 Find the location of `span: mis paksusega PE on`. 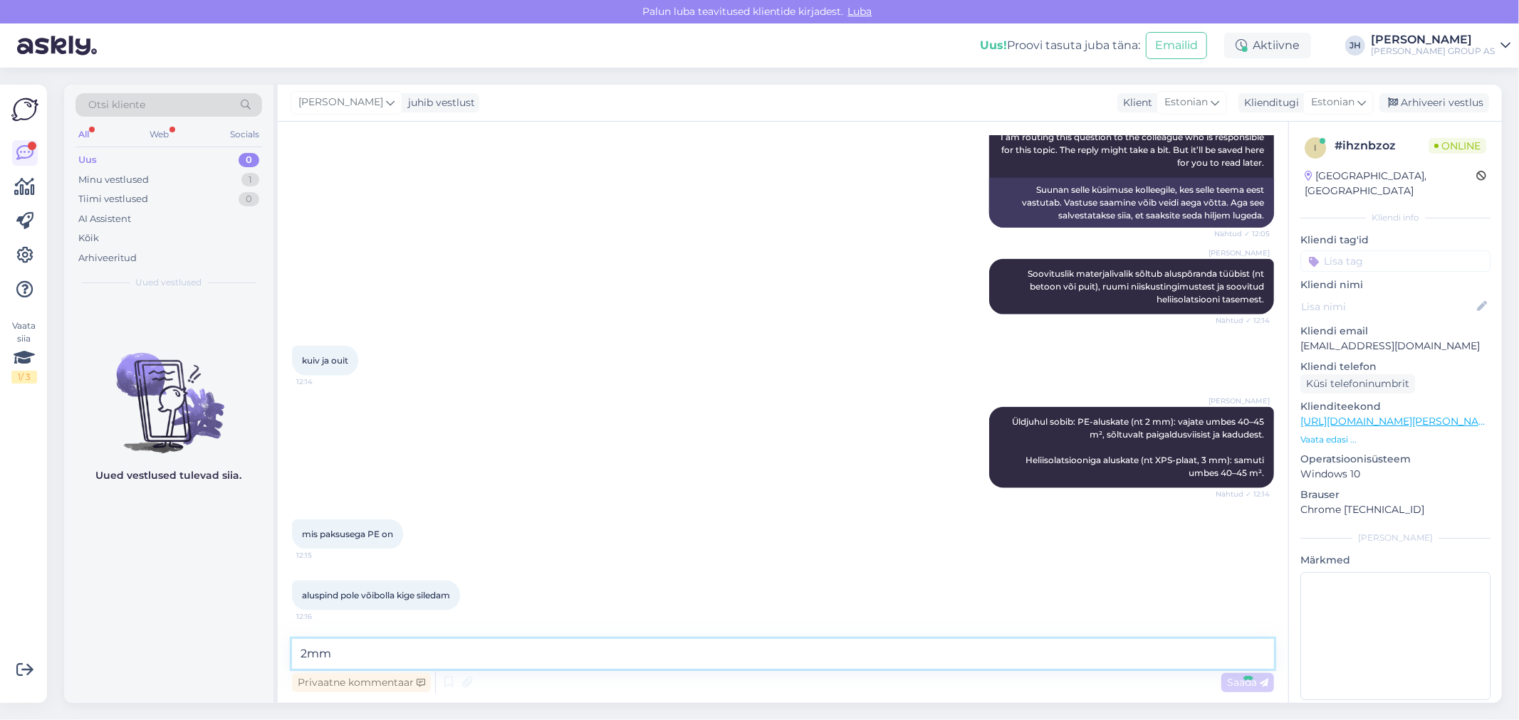

span: mis paksusega PE on is located at coordinates (347, 534).